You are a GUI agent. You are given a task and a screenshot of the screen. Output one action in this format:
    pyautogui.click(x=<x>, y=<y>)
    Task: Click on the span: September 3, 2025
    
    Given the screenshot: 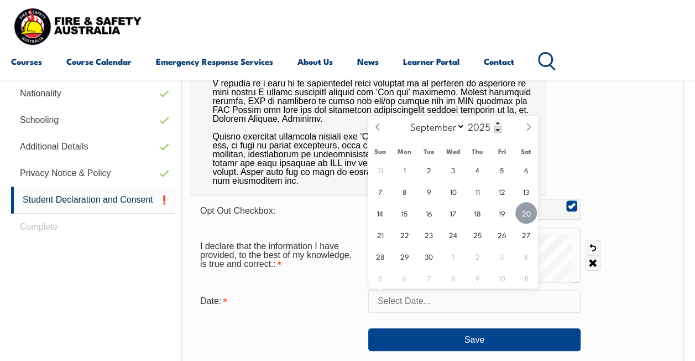 What is the action you would take?
    pyautogui.click(x=453, y=169)
    